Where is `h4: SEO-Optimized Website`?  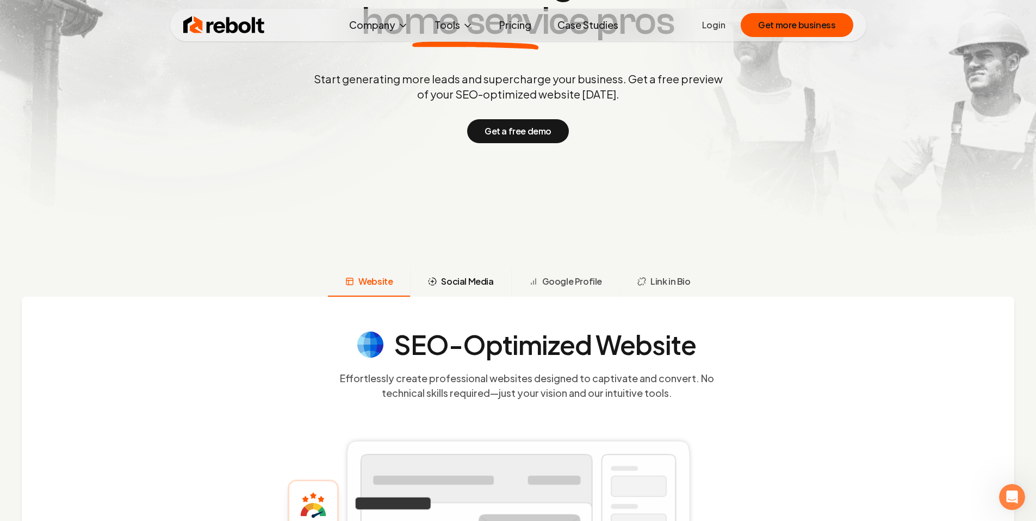
h4: SEO-Optimized Website is located at coordinates (546, 344).